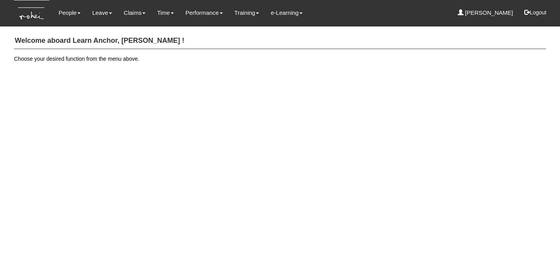 Image resolution: width=560 pixels, height=269 pixels. What do you see at coordinates (287, 13) in the screenshot?
I see `a: e-Learning` at bounding box center [287, 13].